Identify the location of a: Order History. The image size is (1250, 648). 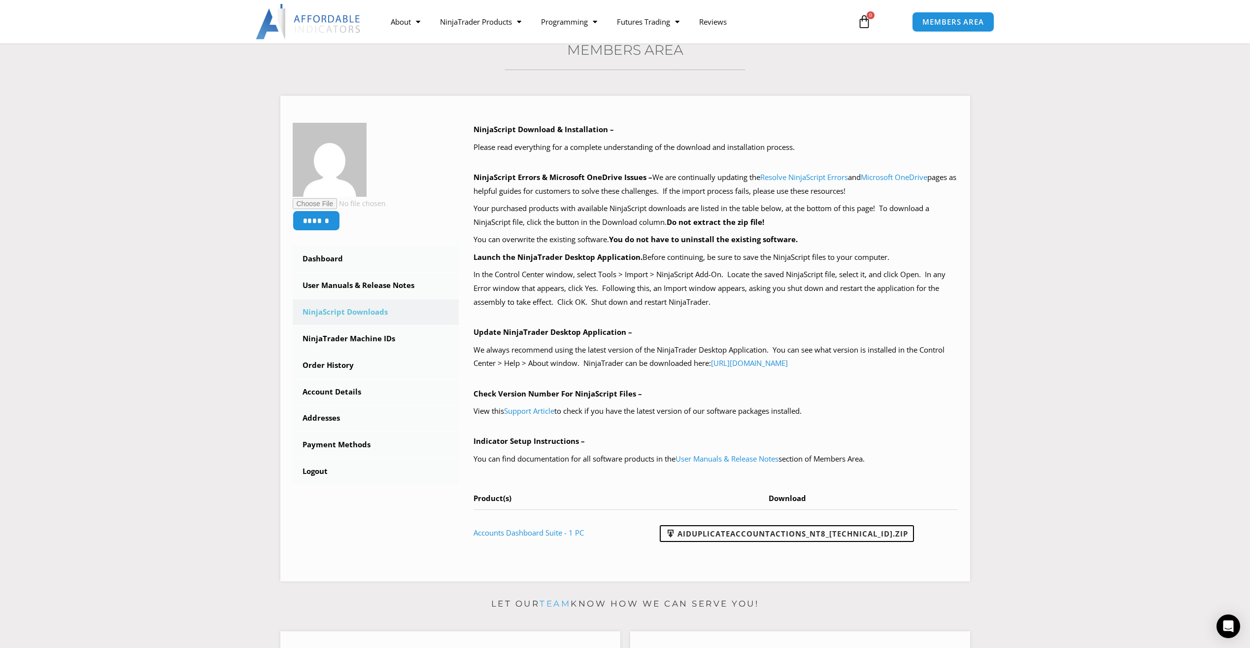
(376, 365).